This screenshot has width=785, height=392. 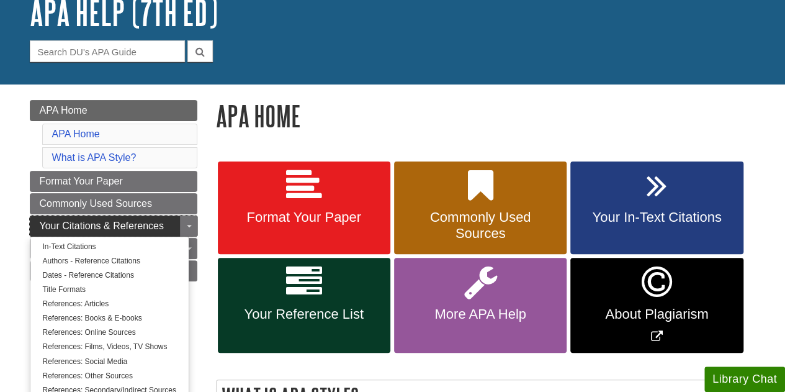 What do you see at coordinates (109, 246) in the screenshot?
I see `a: In-Text Citations` at bounding box center [109, 246].